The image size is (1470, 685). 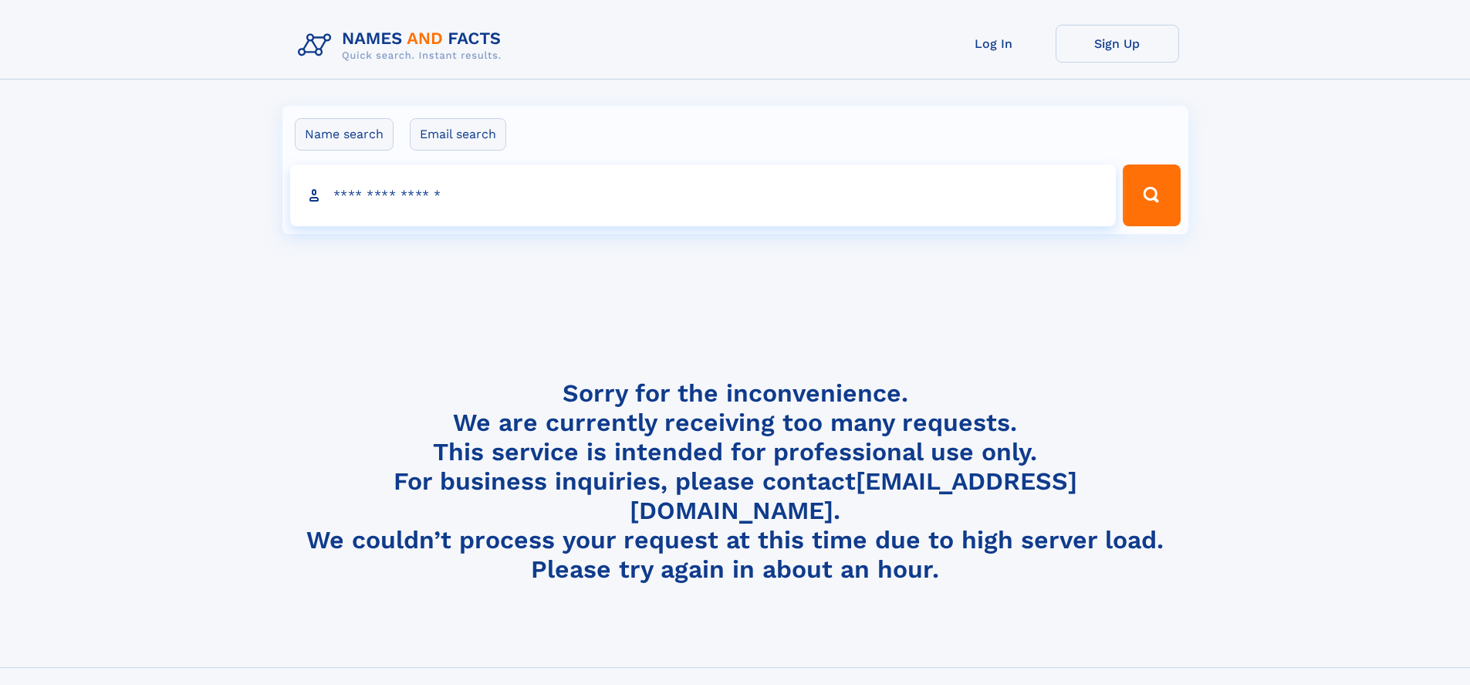 I want to click on img: Logo Names and Facts, so click(x=403, y=46).